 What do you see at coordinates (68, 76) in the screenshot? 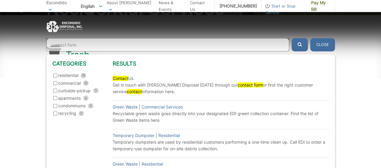
I see `span: residential` at bounding box center [68, 76].